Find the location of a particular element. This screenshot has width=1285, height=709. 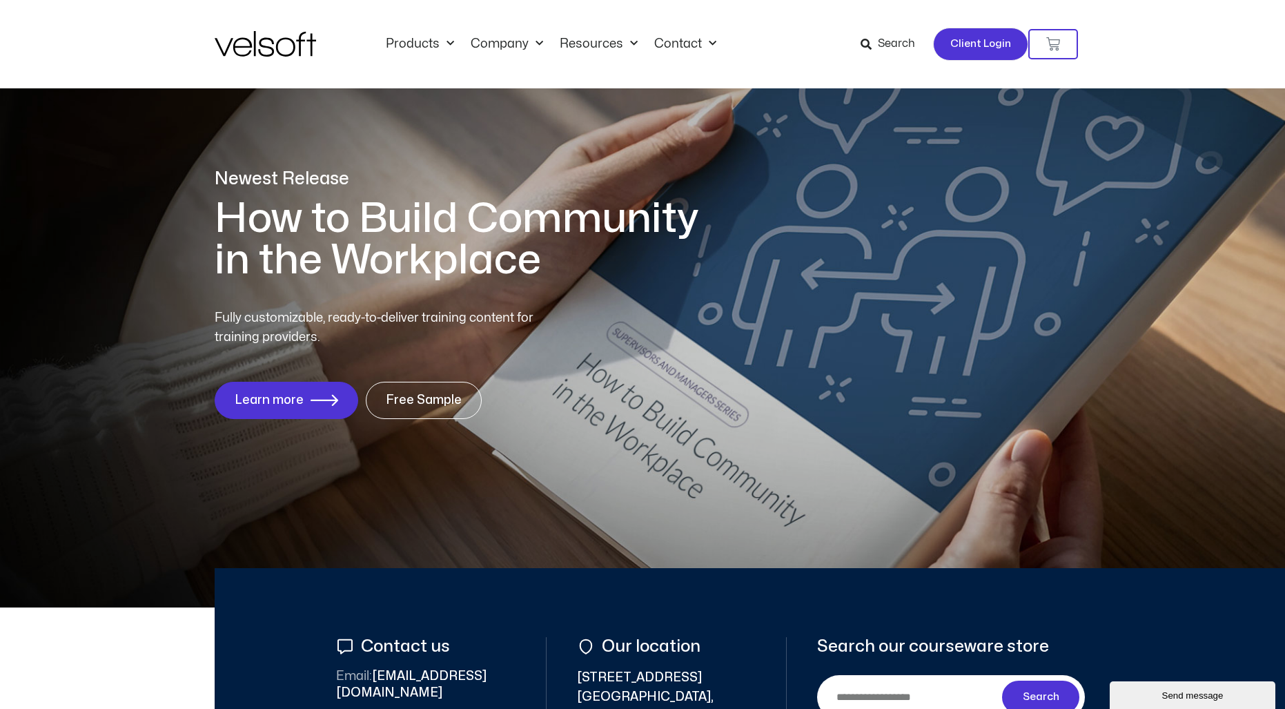

p: Fully customizable, ready-to-deliver training content for training providers. is located at coordinates (386, 328).